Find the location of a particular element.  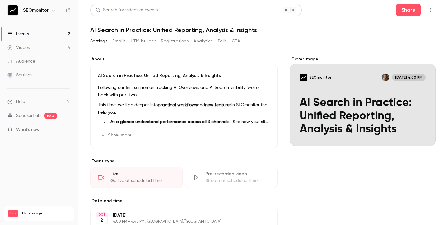

div: Go live at scheduled time is located at coordinates (143, 181).